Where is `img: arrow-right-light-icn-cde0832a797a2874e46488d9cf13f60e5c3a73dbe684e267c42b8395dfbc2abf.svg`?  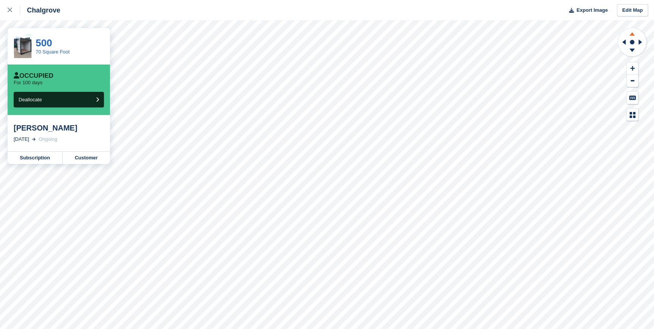 img: arrow-right-light-icn-cde0832a797a2874e46488d9cf13f60e5c3a73dbe684e267c42b8395dfbc2abf.svg is located at coordinates (34, 139).